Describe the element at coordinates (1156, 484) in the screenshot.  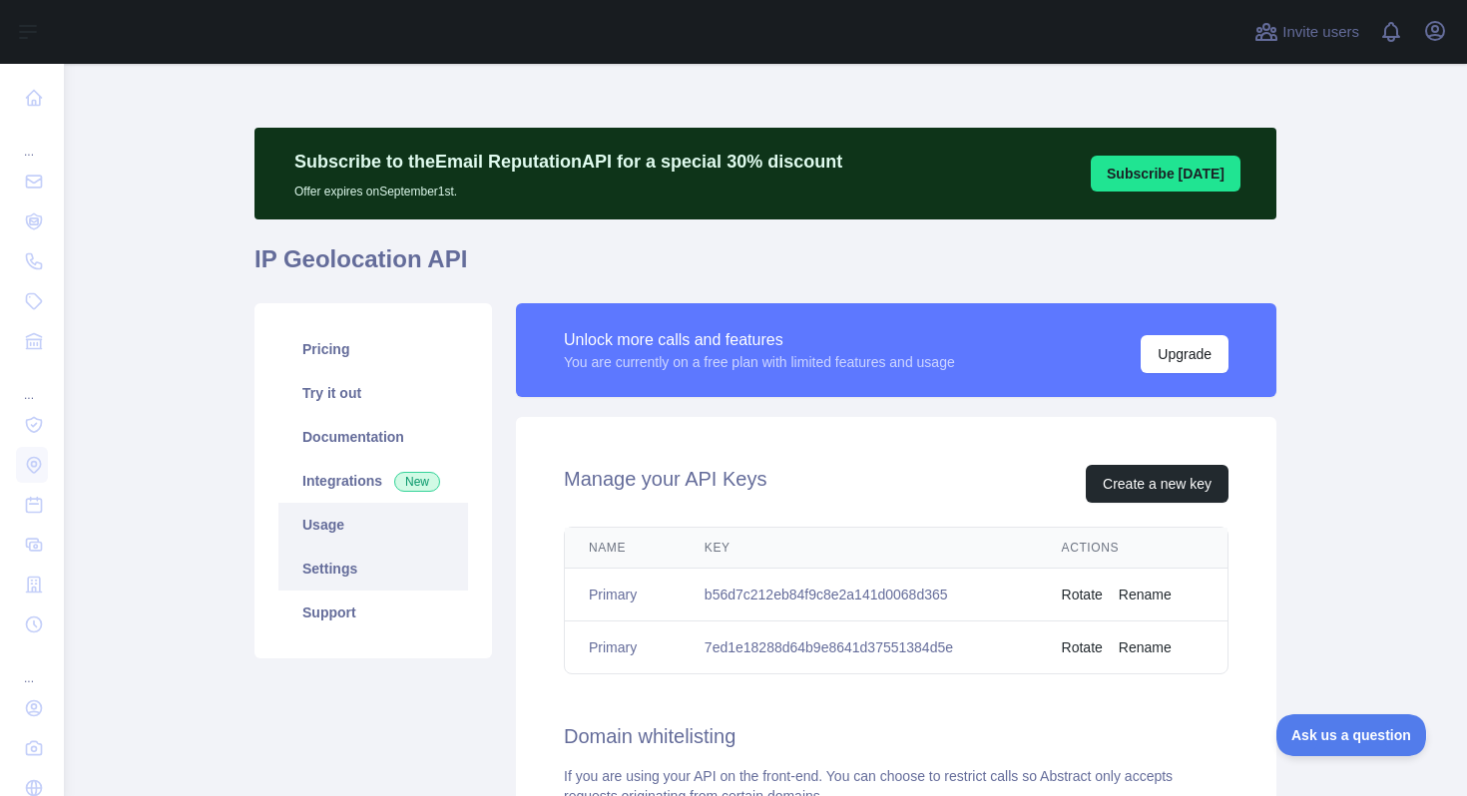
I see `button: Create a new key` at that location.